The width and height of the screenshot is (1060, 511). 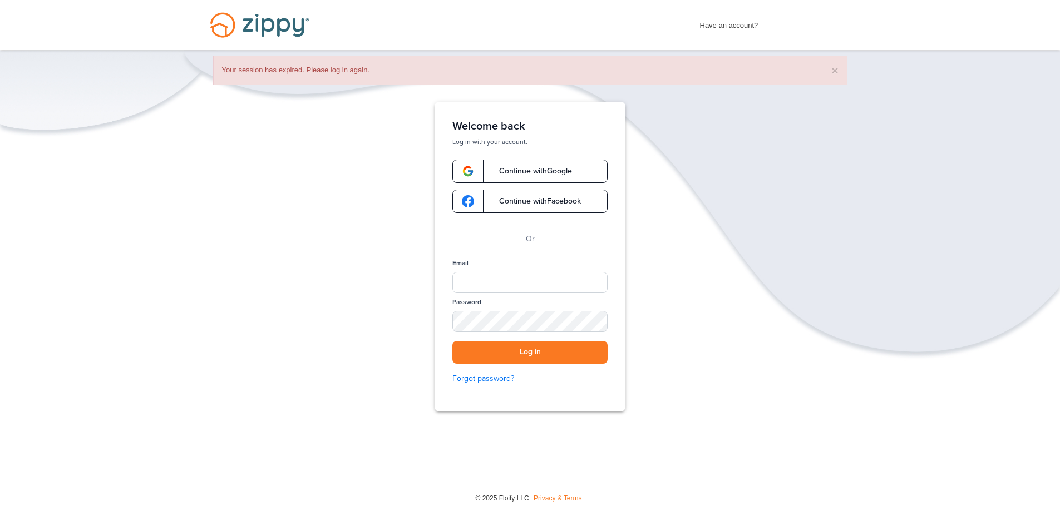 I want to click on label: Password, so click(x=467, y=302).